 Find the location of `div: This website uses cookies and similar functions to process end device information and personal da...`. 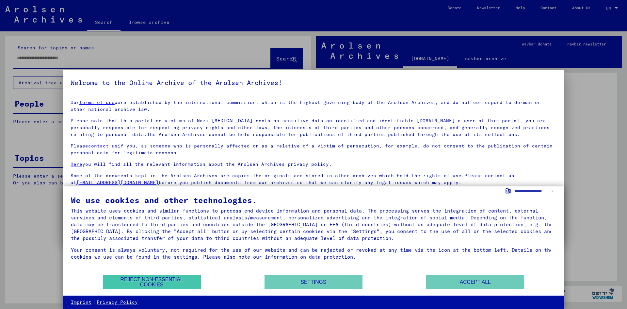

div: This website uses cookies and similar functions to process end device information and personal da... is located at coordinates (313, 224).